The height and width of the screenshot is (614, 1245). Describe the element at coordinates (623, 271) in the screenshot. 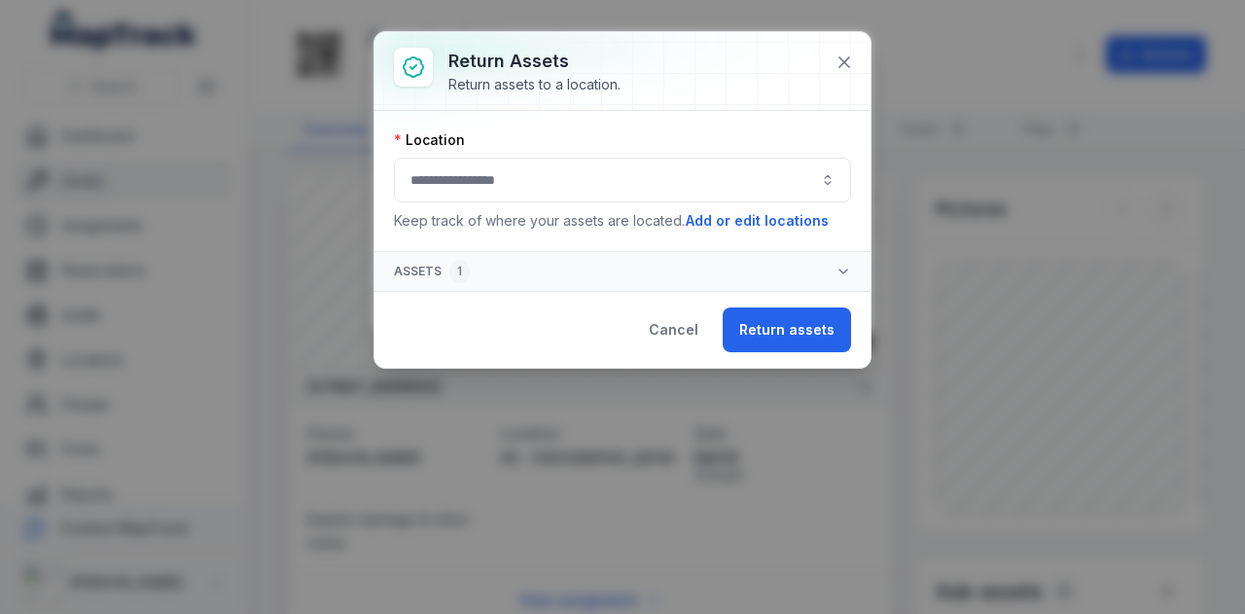

I see `button: Assets1` at that location.